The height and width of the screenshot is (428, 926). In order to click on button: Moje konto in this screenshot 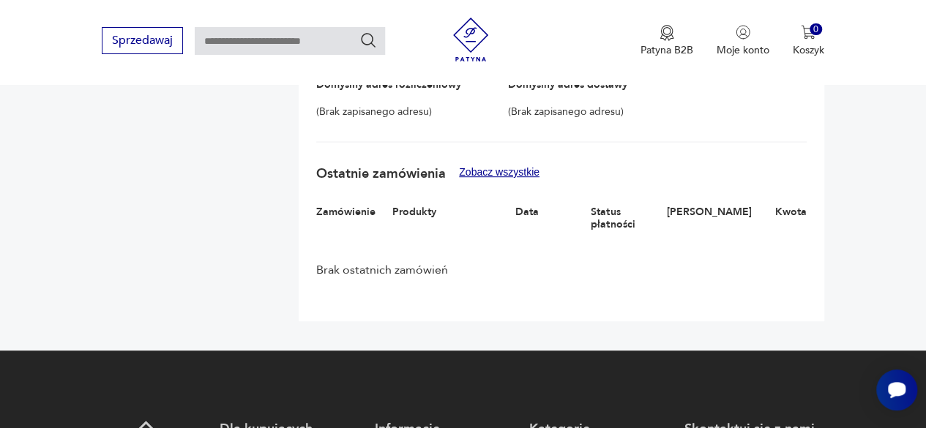, I will do `click(743, 41)`.